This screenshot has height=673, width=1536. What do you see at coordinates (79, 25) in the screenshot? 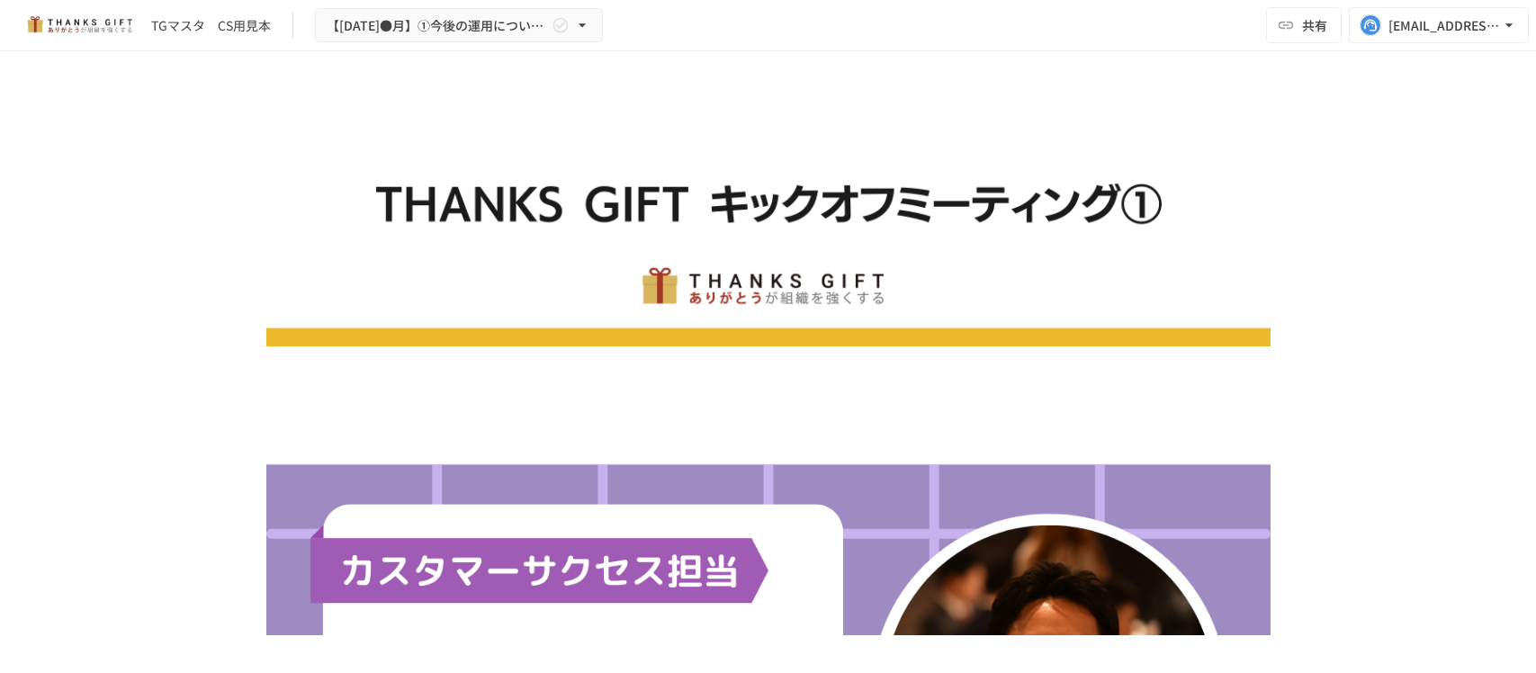
I see `img: mMP1OxWUAhQbsRWCurg7vIHe5HqDpP7qZo7fRoNLXQh` at bounding box center [79, 25].